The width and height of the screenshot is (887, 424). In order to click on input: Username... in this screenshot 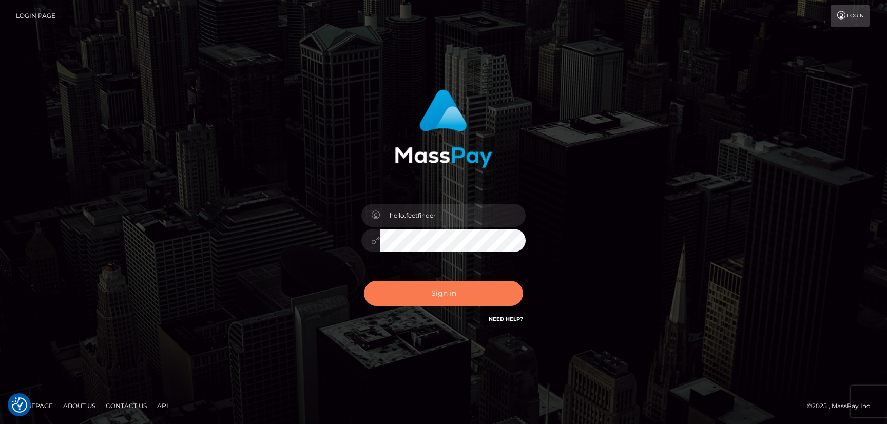, I will do `click(453, 215)`.